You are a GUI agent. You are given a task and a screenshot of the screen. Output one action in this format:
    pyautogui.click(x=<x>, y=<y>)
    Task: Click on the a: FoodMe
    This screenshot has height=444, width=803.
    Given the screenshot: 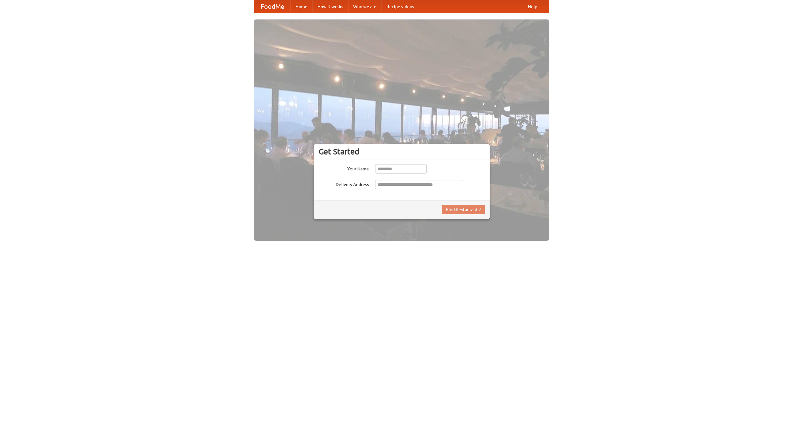 What is the action you would take?
    pyautogui.click(x=272, y=7)
    